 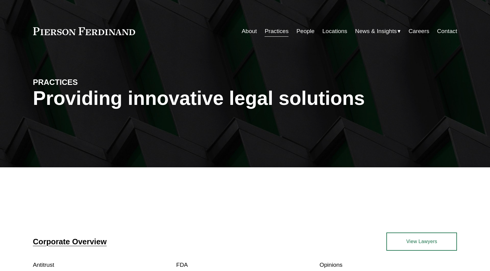 I want to click on a: Practices, so click(x=276, y=31).